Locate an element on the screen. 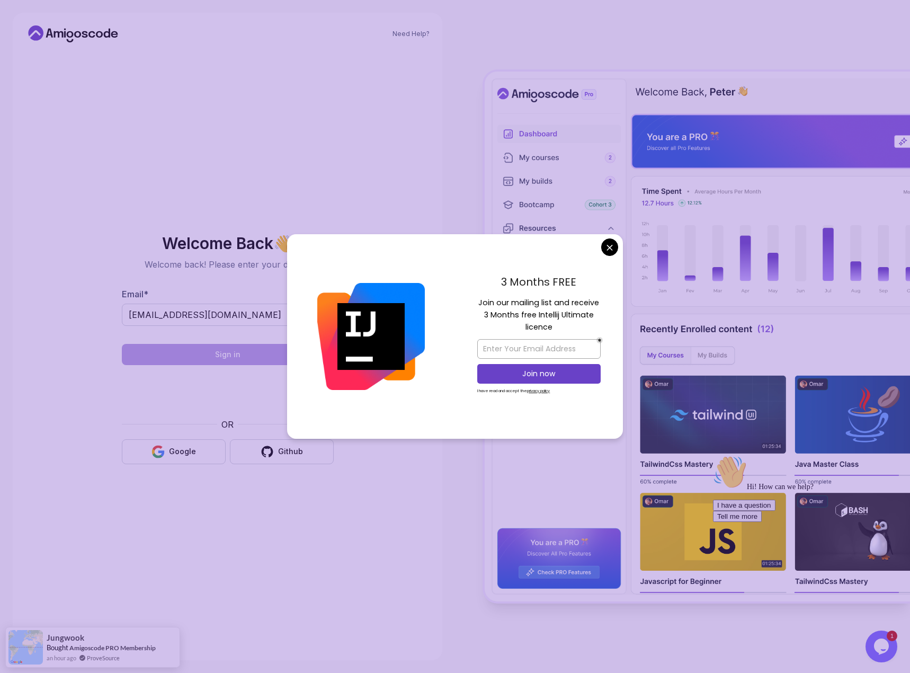 The width and height of the screenshot is (910, 673). img: provesource social proof notification image is located at coordinates (25, 647).